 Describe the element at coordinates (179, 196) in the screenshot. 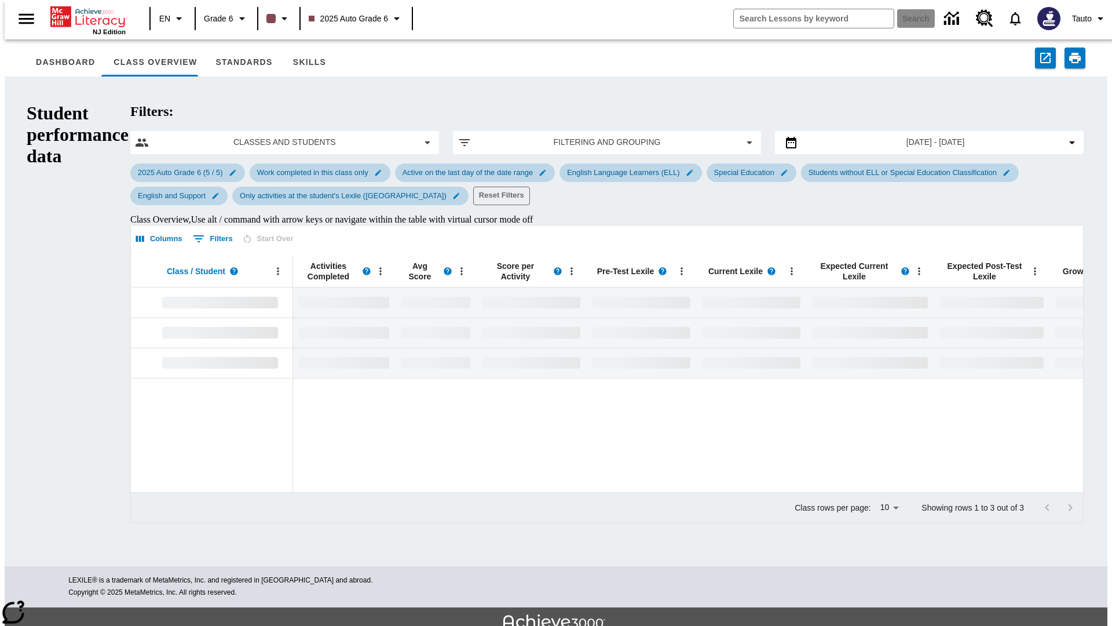

I see `div: Edit English and Support filter selected submenu item` at that location.